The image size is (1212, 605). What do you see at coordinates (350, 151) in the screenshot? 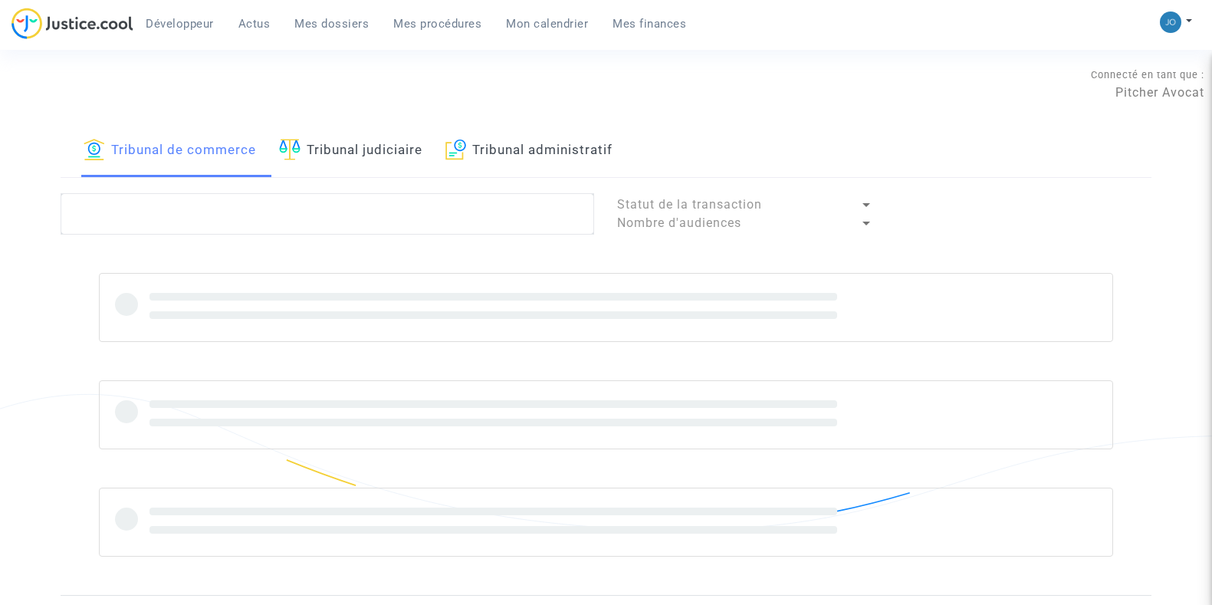
I see `a: Tribunal judiciaire` at bounding box center [350, 151].